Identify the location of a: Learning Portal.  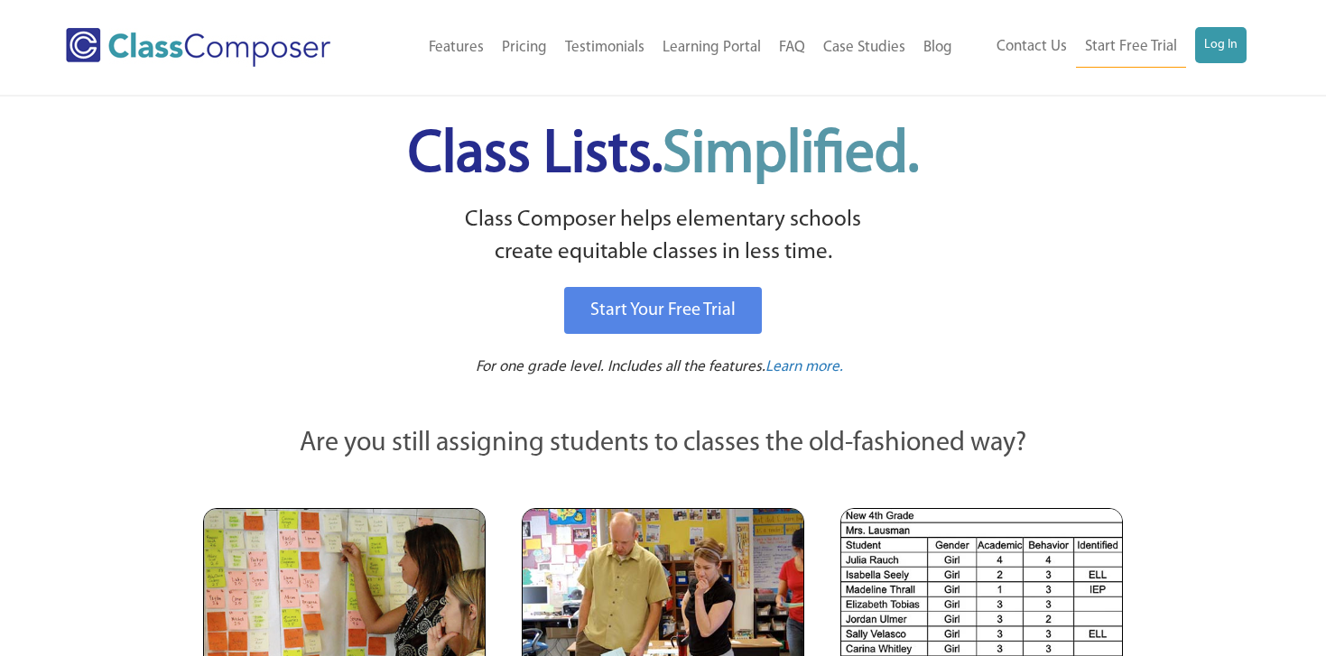
(711, 48).